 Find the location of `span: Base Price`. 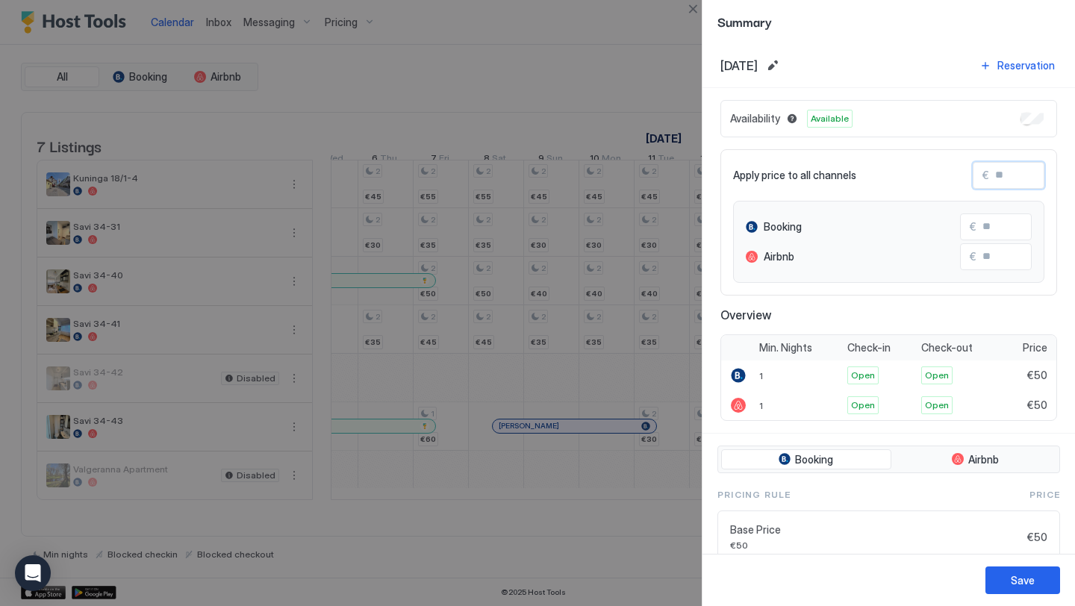

span: Base Price is located at coordinates (876, 530).